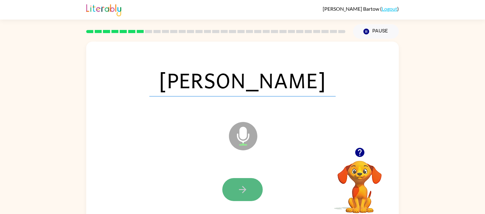 Image resolution: width=485 pixels, height=214 pixels. Describe the element at coordinates (376, 32) in the screenshot. I see `button: Pause` at that location.